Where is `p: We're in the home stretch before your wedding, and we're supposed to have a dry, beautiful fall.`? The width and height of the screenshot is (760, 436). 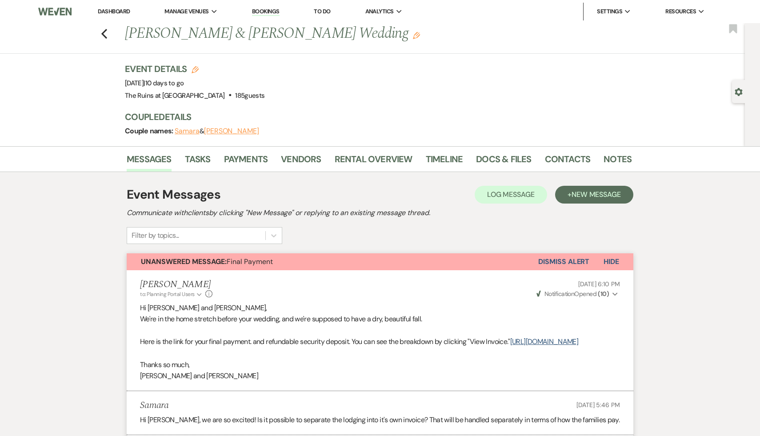 p: We're in the home stretch before your wedding, and we're supposed to have a dry, beautiful fall. is located at coordinates (380, 319).